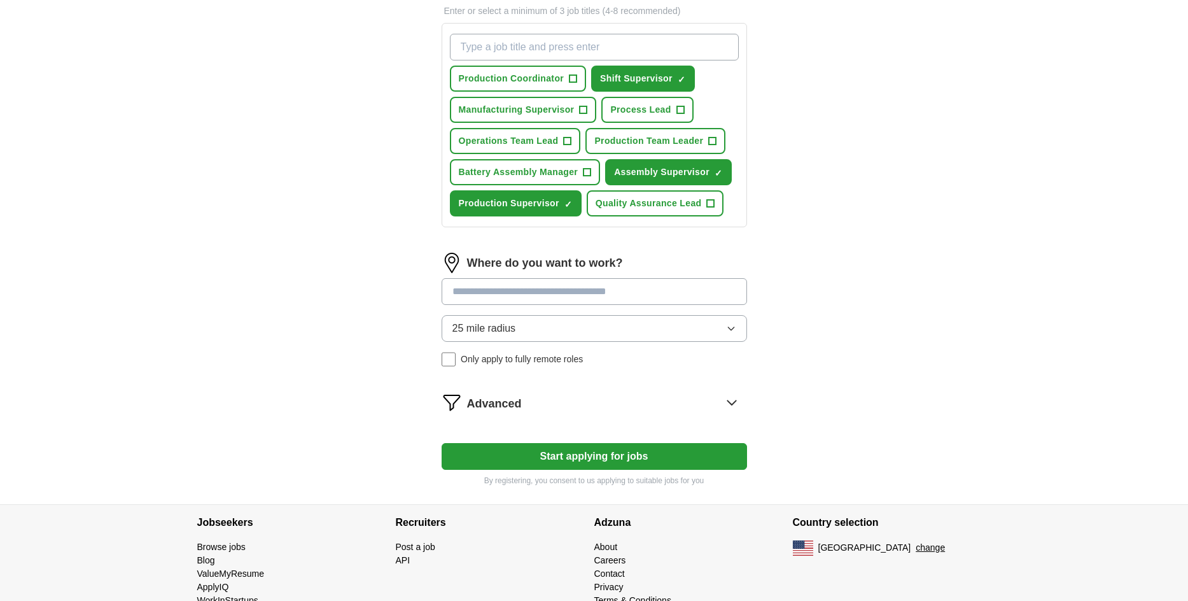 The image size is (1188, 601). I want to click on span: Only apply to fully remote roles, so click(522, 359).